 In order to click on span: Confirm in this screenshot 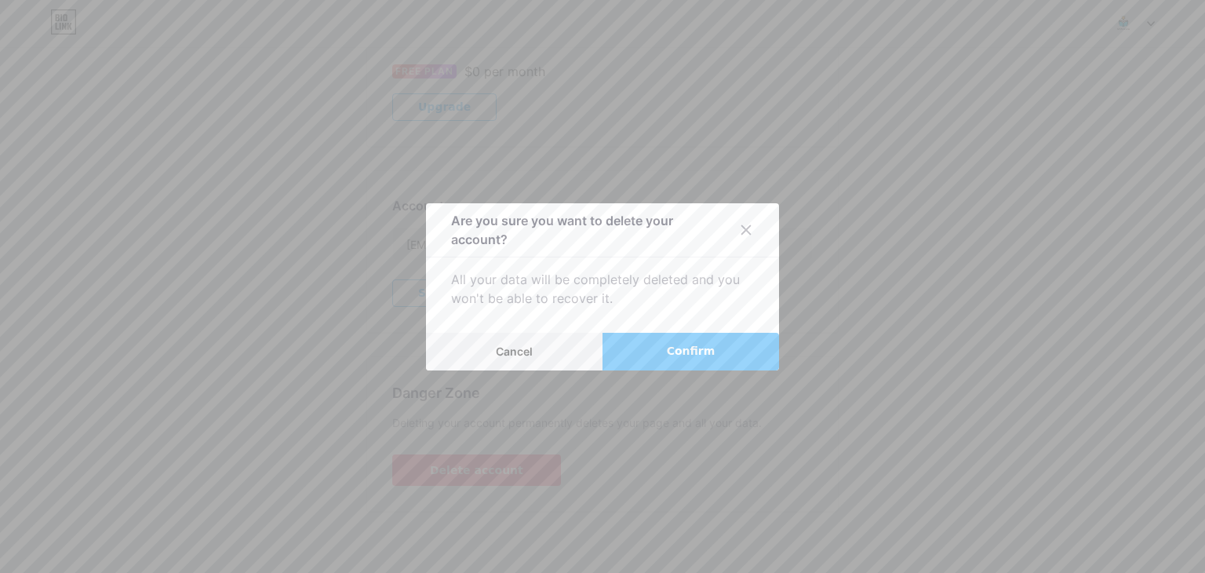, I will do `click(691, 351)`.